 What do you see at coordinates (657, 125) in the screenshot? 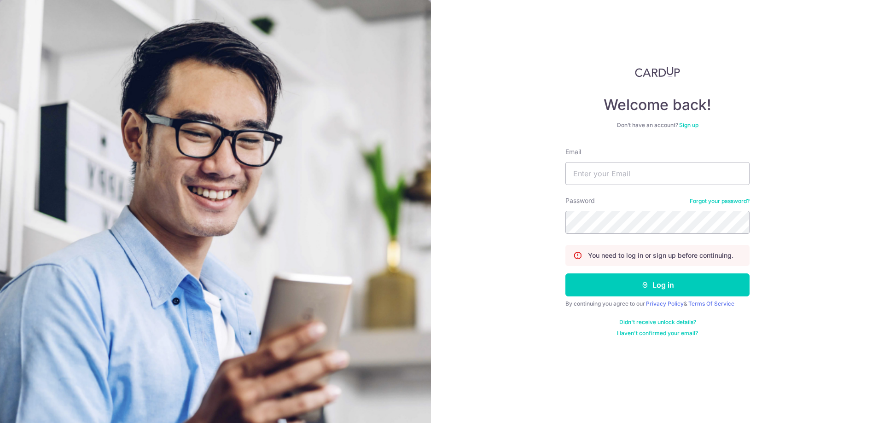
I see `div: Don’t have an account?` at bounding box center [657, 125].